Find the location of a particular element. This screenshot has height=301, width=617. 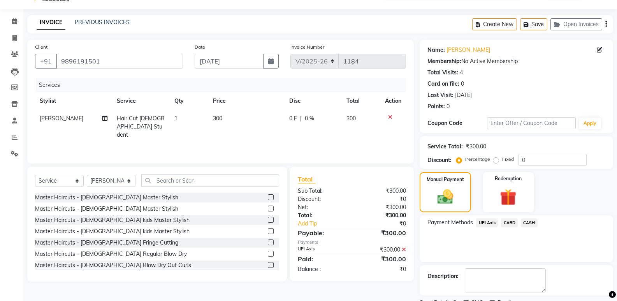

img: _gift.svg is located at coordinates (508, 197).